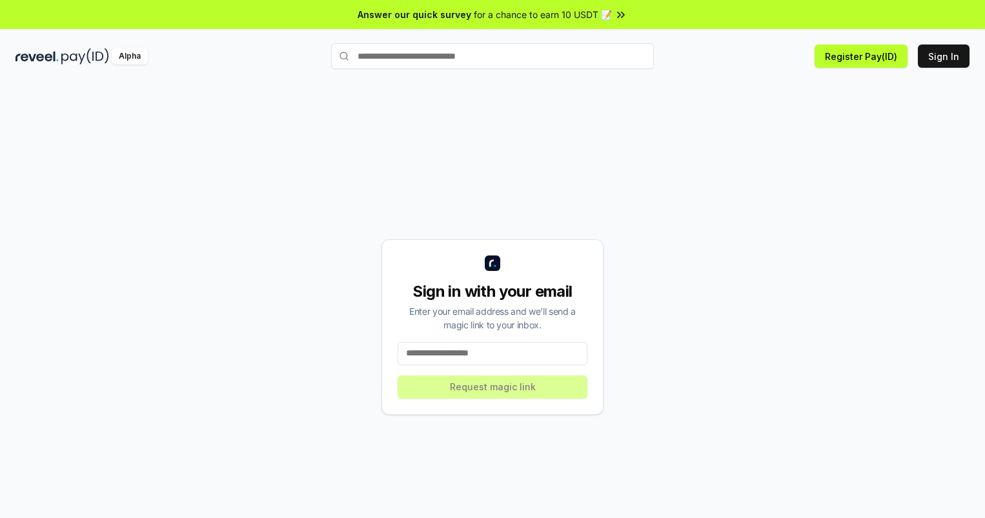 This screenshot has width=985, height=518. I want to click on span: Answer our quick survey, so click(414, 14).